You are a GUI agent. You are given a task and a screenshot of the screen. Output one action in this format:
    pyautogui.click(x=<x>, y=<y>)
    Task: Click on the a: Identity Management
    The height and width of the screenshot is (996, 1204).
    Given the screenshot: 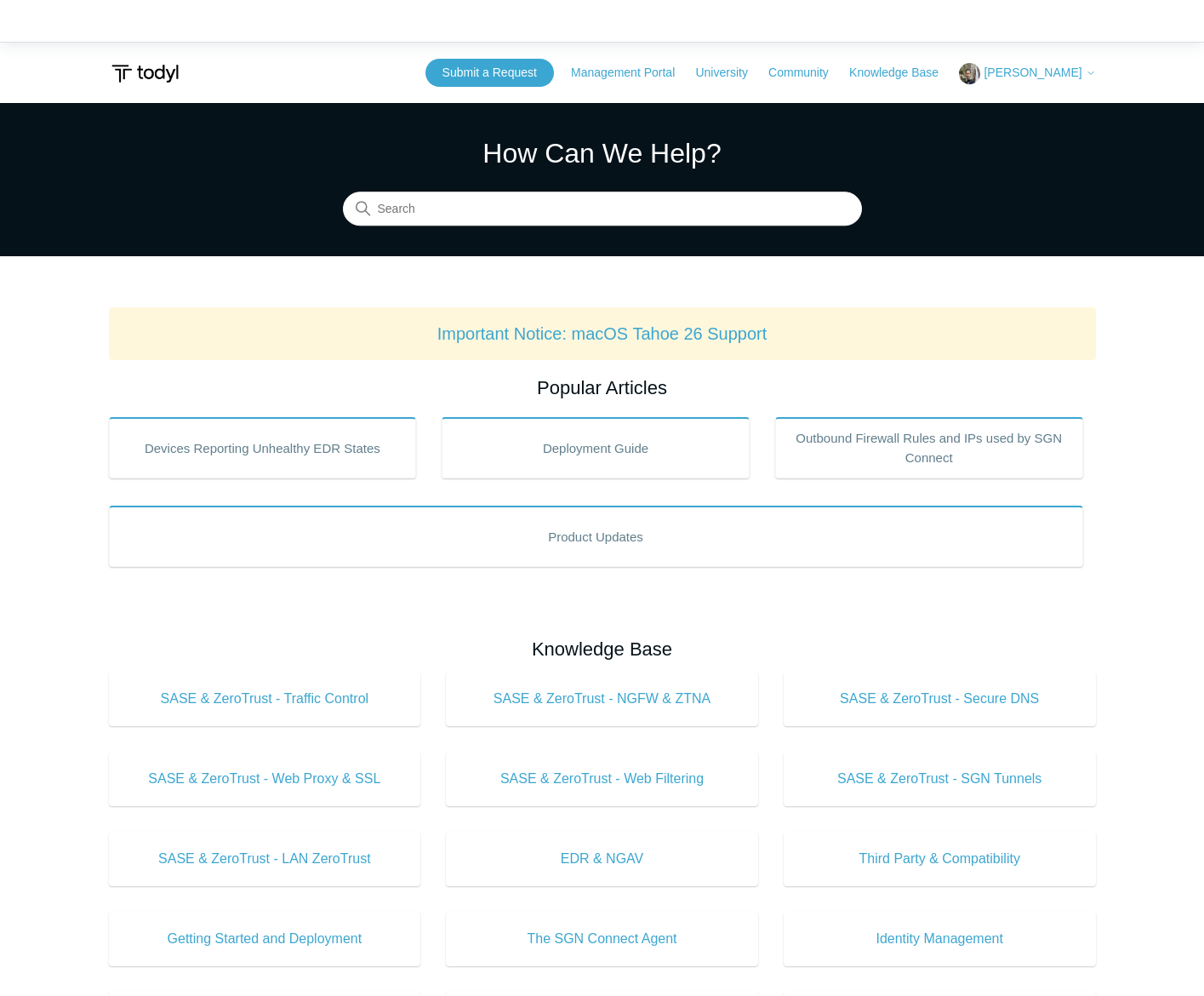 What is the action you would take?
    pyautogui.click(x=940, y=940)
    